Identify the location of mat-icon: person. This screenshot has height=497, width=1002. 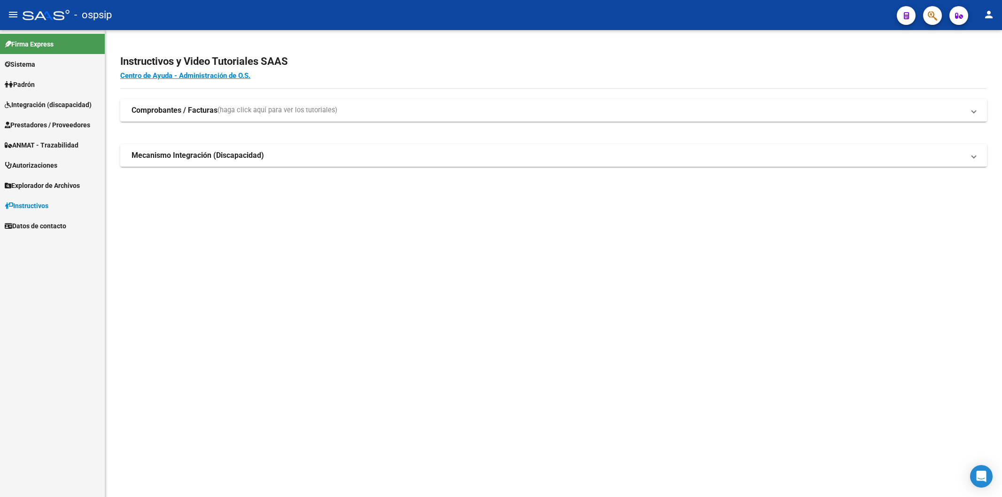
(989, 15).